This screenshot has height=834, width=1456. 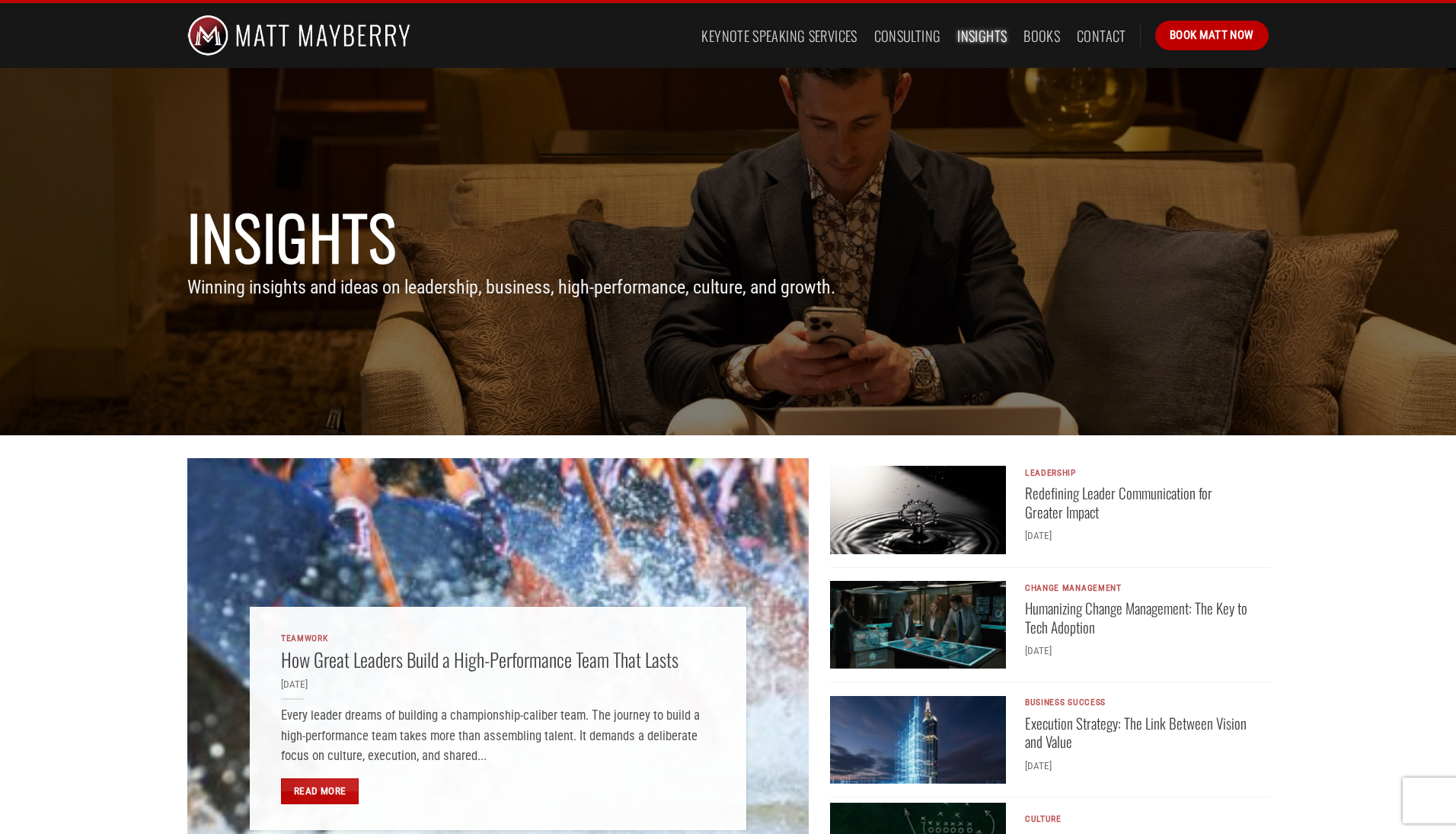 What do you see at coordinates (1138, 503) in the screenshot?
I see `a: Redefining Leader Communication for Greater Impact` at bounding box center [1138, 503].